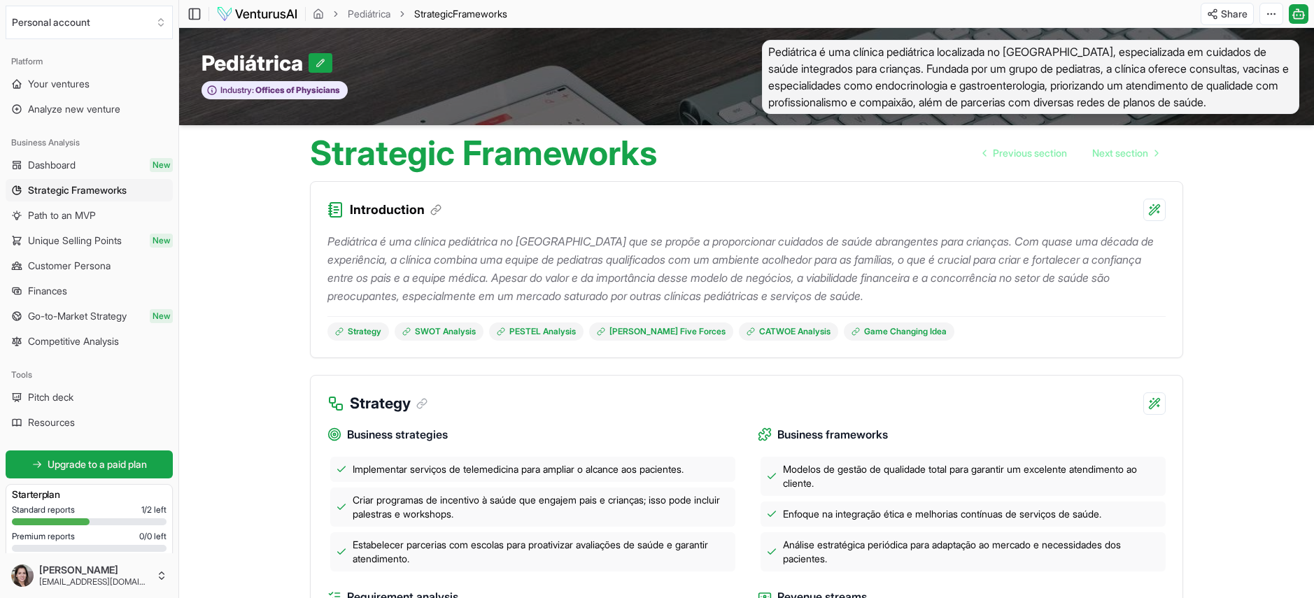 This screenshot has width=1314, height=598. What do you see at coordinates (237, 90) in the screenshot?
I see `span: Industry:` at bounding box center [237, 90].